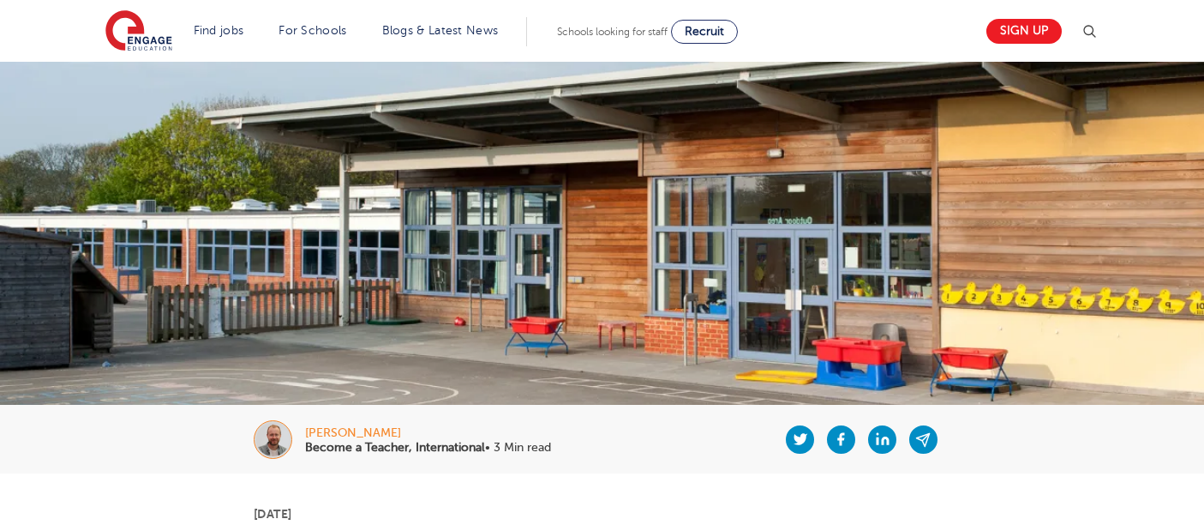 The image size is (1204, 525). Describe the element at coordinates (1024, 31) in the screenshot. I see `a: Sign up` at that location.